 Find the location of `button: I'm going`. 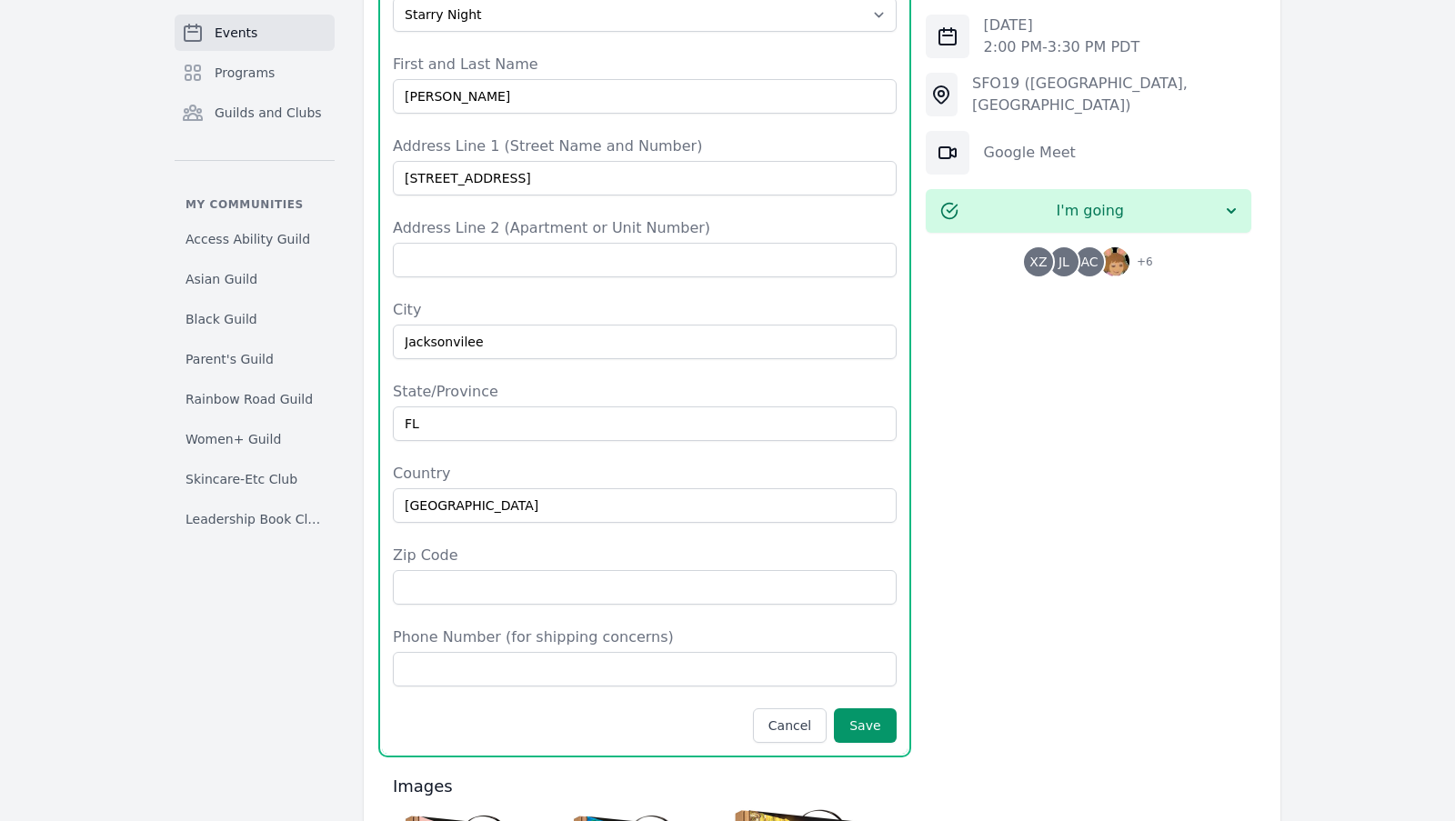

button: I'm going is located at coordinates (1088, 211).